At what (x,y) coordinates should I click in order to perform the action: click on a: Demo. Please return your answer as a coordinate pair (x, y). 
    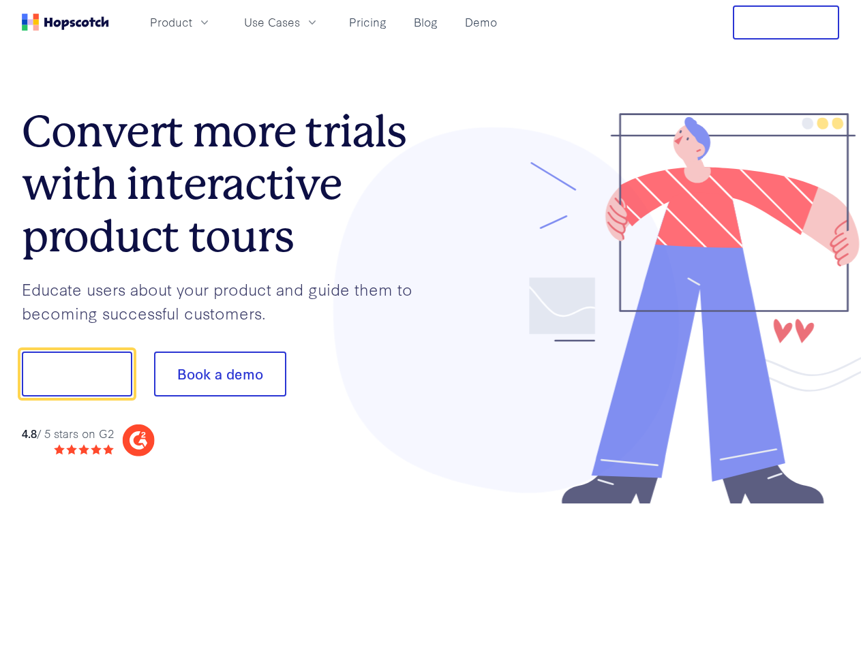
    Looking at the image, I should click on (480, 22).